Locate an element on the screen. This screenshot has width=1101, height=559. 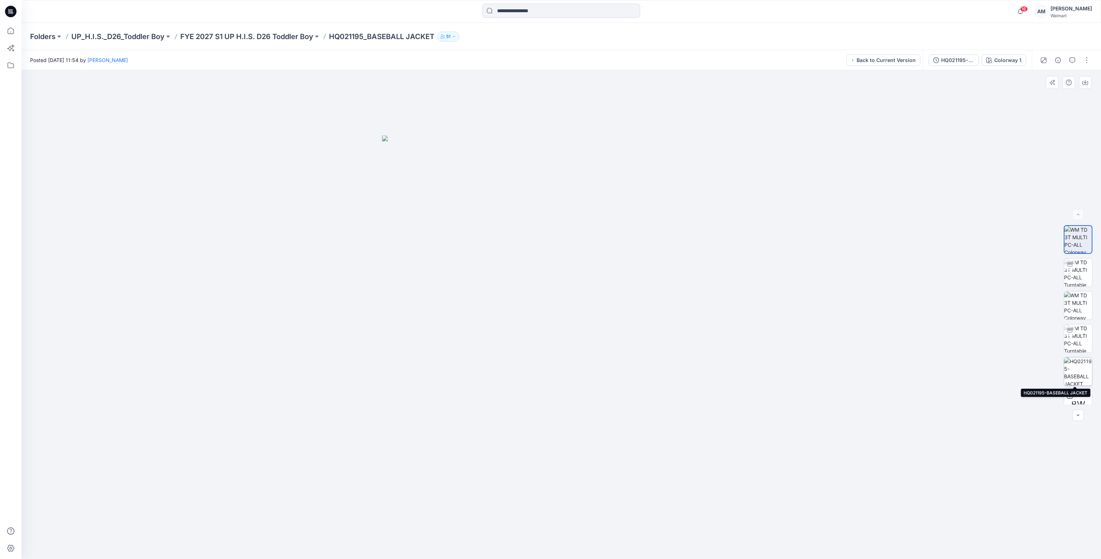
button: Colorway 1 is located at coordinates (1003, 60).